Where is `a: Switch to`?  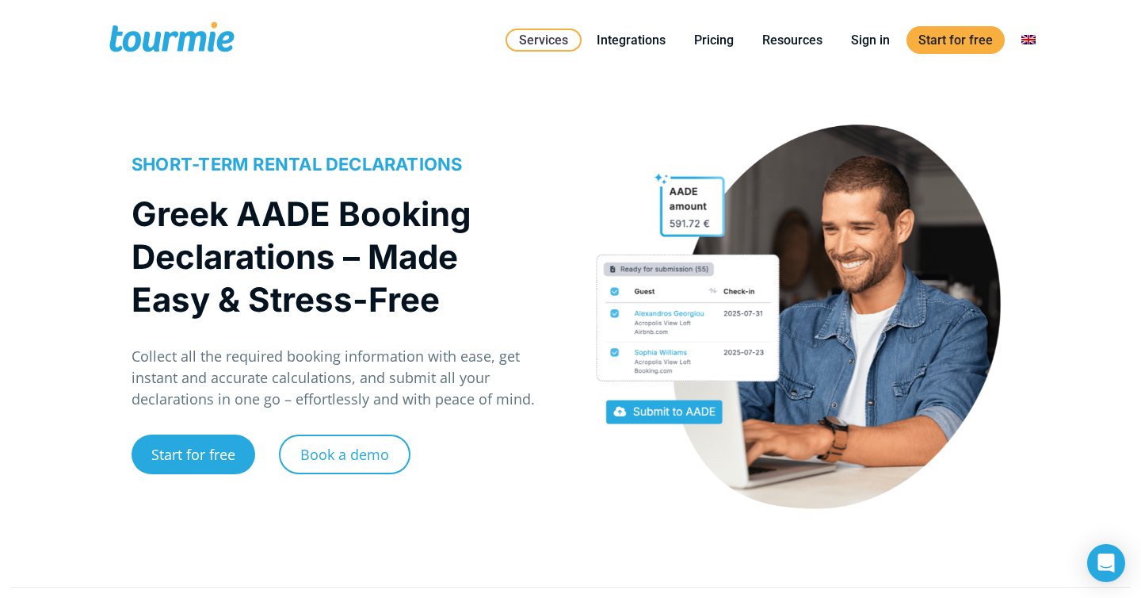
a: Switch to is located at coordinates (1029, 40).